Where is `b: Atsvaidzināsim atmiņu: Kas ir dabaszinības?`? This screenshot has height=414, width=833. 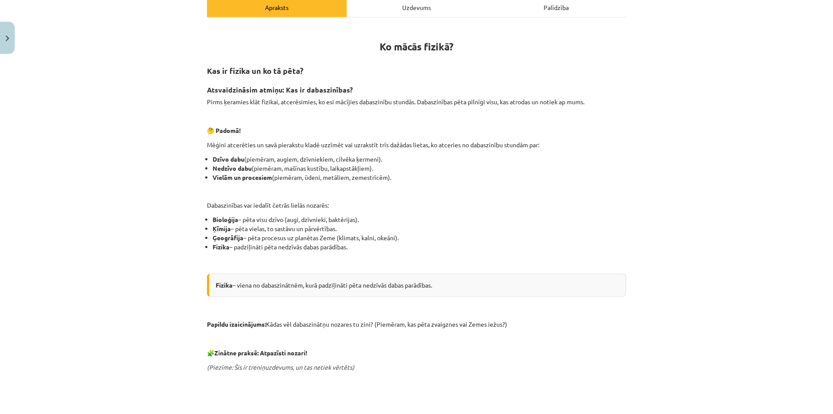
b: Atsvaidzināsim atmiņu: Kas ir dabaszinības? is located at coordinates (280, 89).